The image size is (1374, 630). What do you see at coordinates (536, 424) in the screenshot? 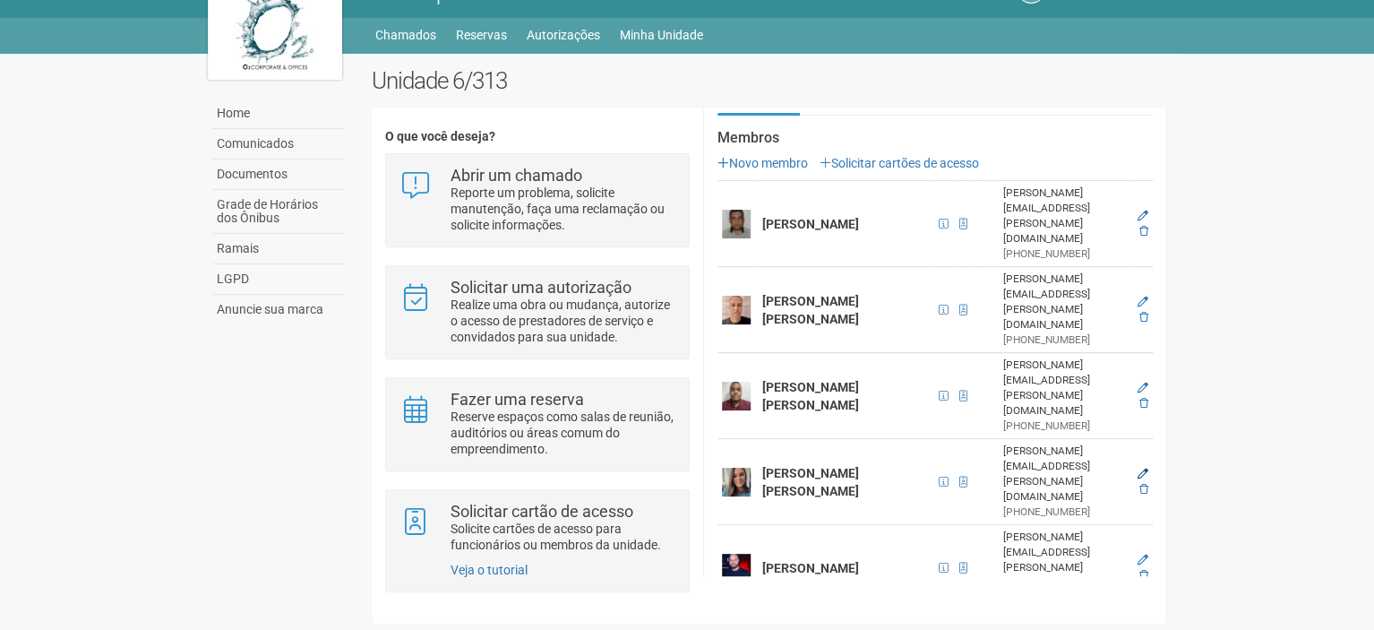
I see `a: Fazer uma reserva Reserve espaços como salas de reunião, auditórios ou áreas comum do empreendime...` at bounding box center [536, 424].